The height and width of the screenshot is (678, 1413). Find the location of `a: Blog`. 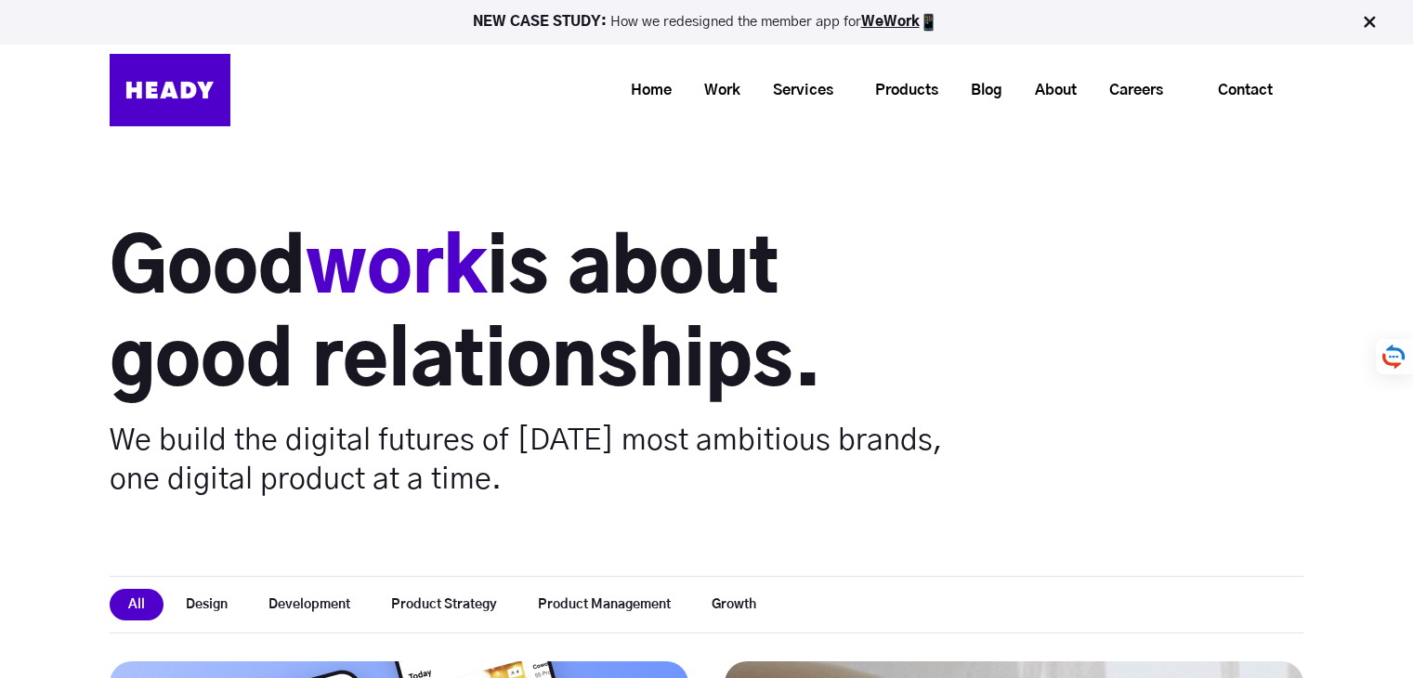

a: Blog is located at coordinates (979, 90).